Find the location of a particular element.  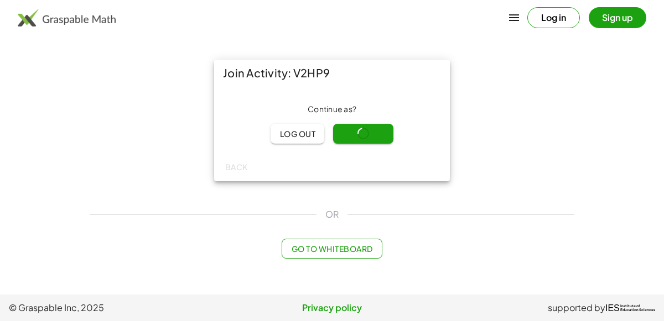

a: Privacy policy is located at coordinates (331, 308).